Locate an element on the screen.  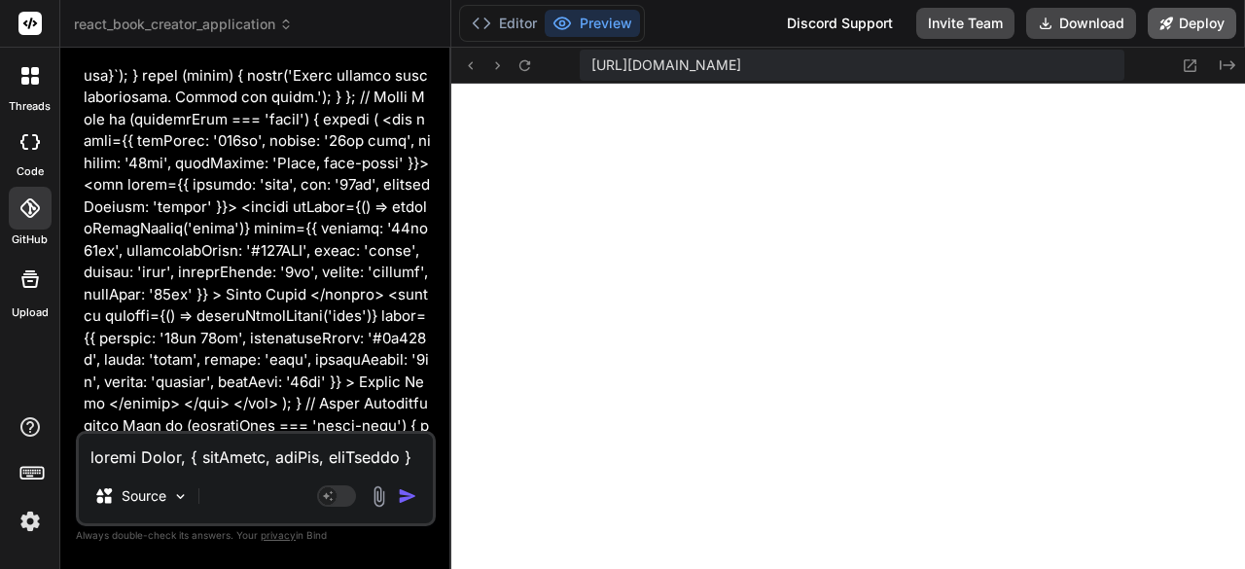
button: Preview is located at coordinates (592, 23).